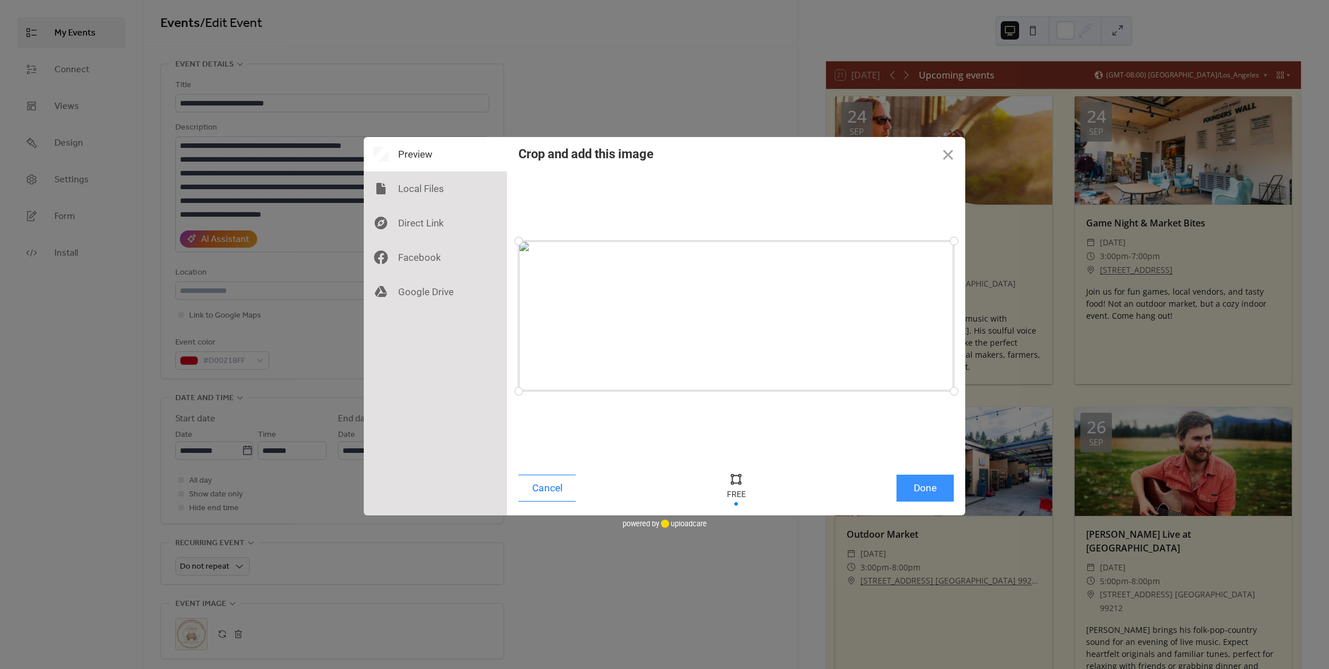 The image size is (1329, 669). I want to click on div: Preview, so click(435, 154).